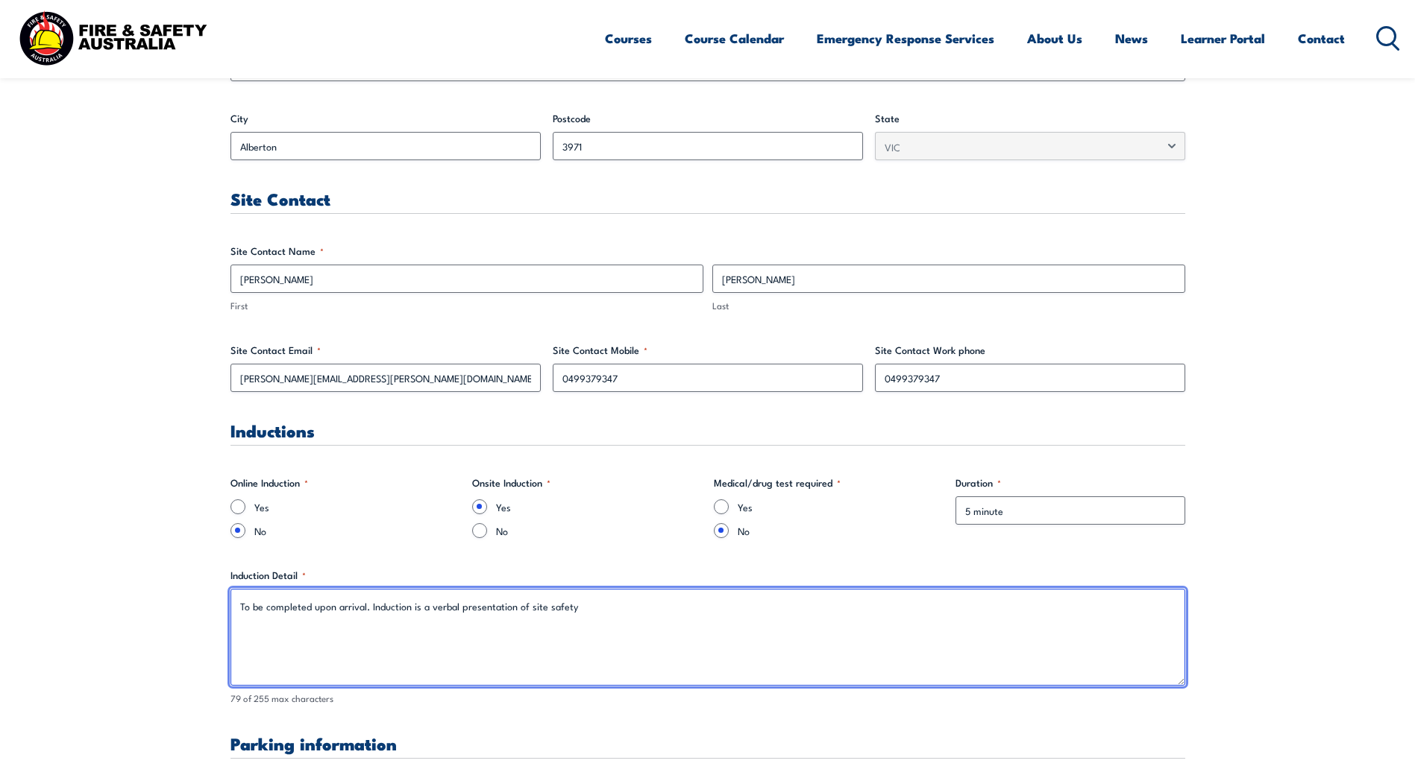 The height and width of the screenshot is (778, 1415). I want to click on a: About Us, so click(1054, 38).